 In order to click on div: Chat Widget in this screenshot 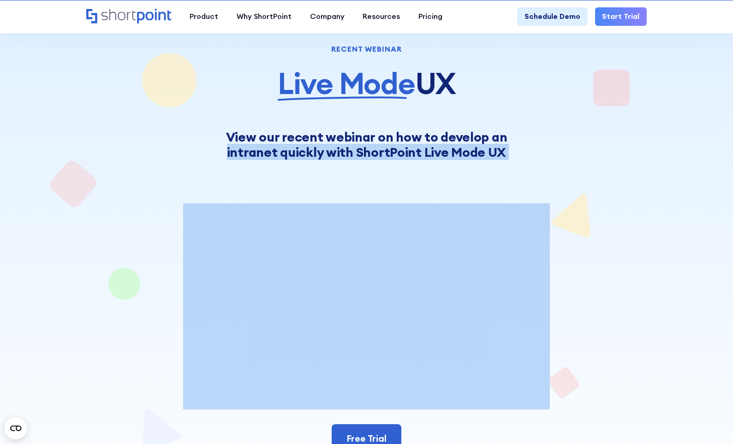, I will do `click(650, 391)`.